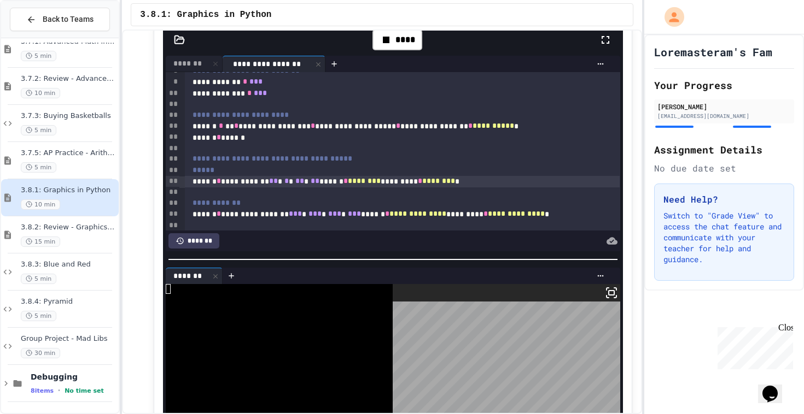  Describe the element at coordinates (68, 227) in the screenshot. I see `span: 3.8.2: Review - Graphics in Python` at that location.